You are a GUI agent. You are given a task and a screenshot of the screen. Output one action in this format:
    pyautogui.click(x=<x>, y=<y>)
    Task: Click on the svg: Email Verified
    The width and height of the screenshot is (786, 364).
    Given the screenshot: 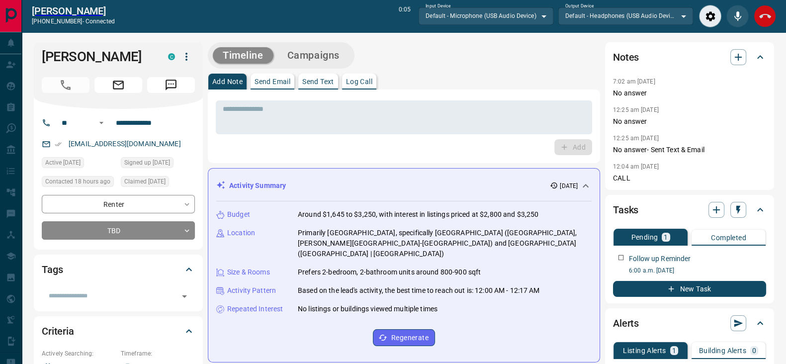 What is the action you would take?
    pyautogui.click(x=58, y=144)
    